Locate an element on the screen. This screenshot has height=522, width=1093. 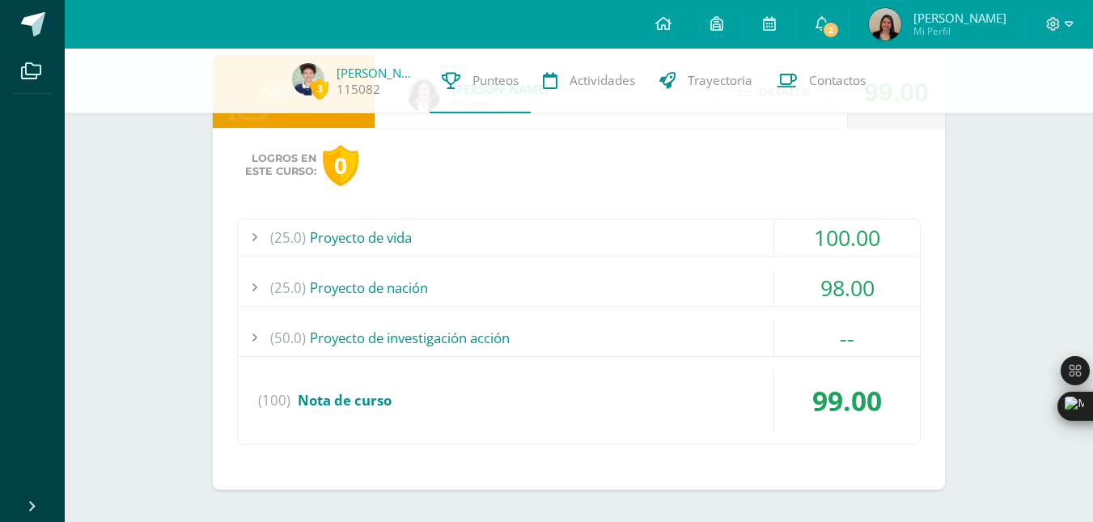
span: (50.0) is located at coordinates (288, 337).